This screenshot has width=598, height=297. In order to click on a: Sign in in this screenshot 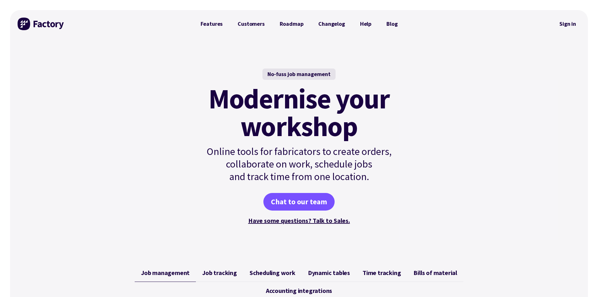, I will do `click(567, 24)`.